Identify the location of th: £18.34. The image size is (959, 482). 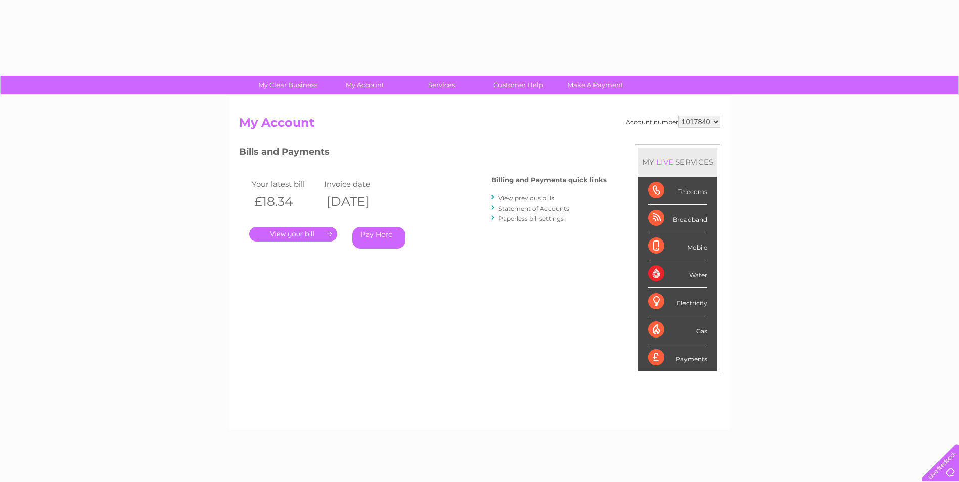
(286, 201).